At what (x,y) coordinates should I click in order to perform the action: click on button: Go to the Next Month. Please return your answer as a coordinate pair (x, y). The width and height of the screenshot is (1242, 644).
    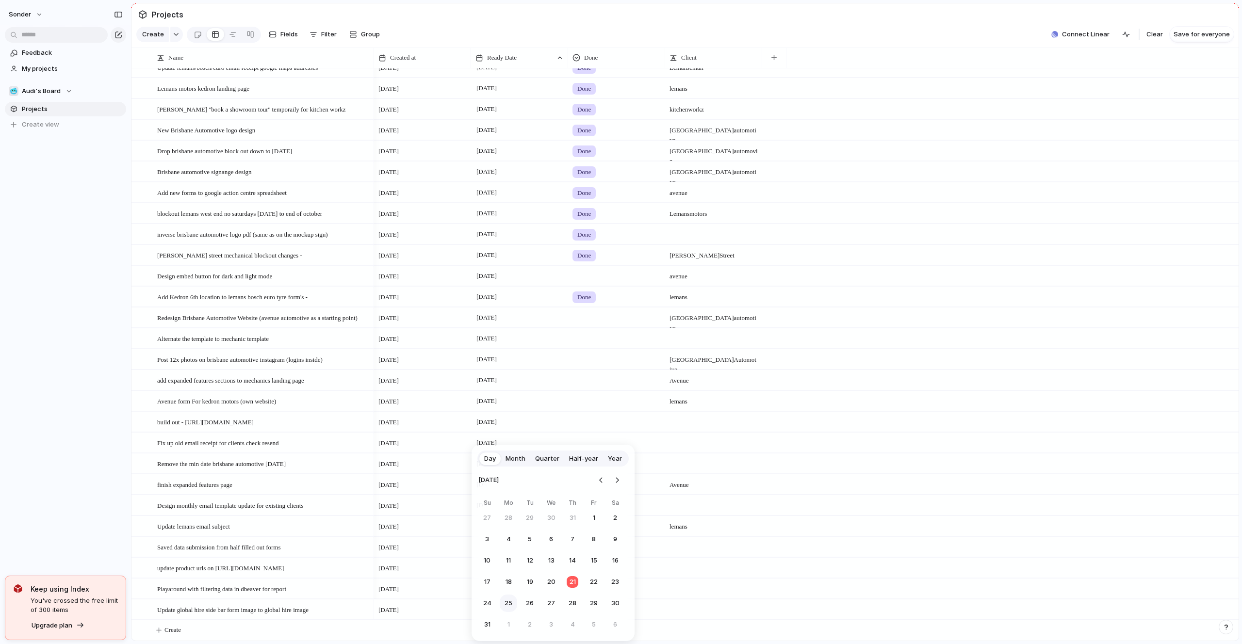
    Looking at the image, I should click on (617, 480).